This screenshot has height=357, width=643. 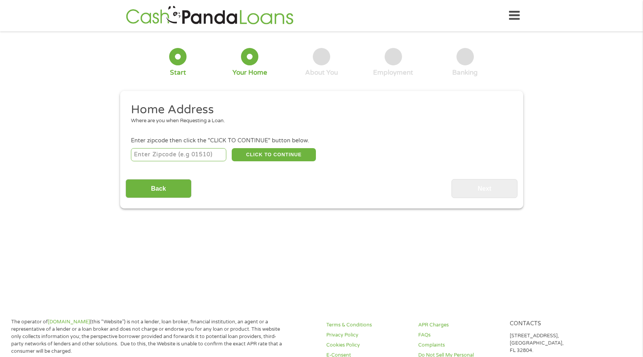 I want to click on a: Complaints, so click(x=460, y=345).